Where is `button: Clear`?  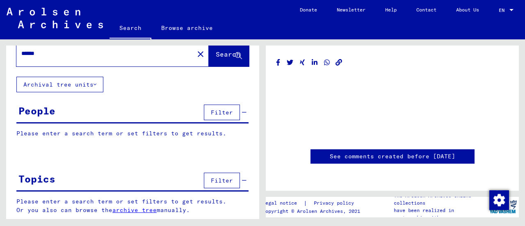
button: Clear is located at coordinates (201, 54).